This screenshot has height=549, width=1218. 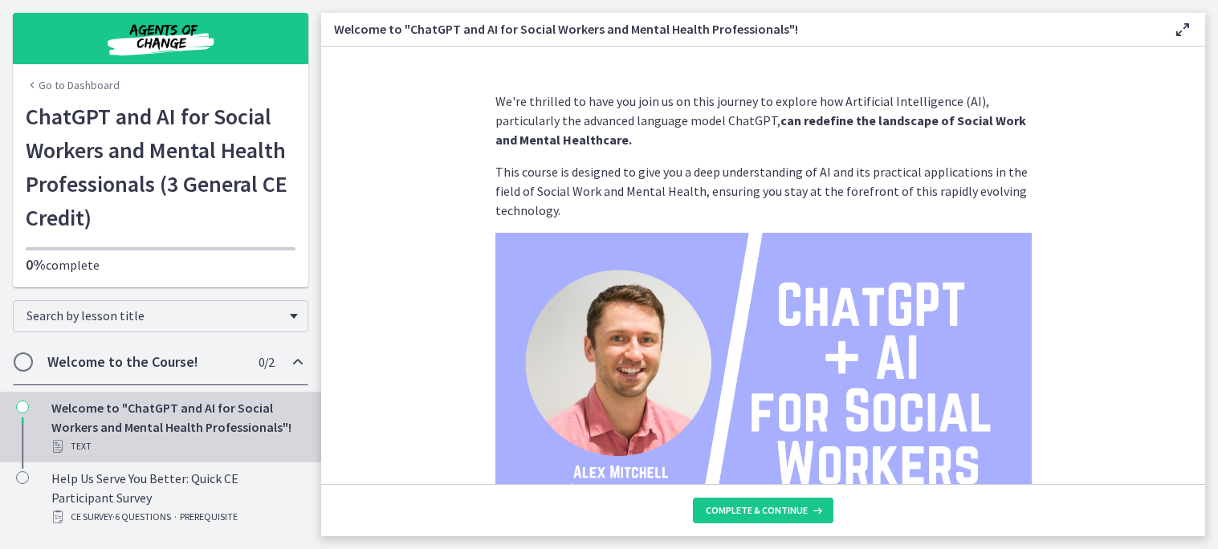 What do you see at coordinates (35, 264) in the screenshot?
I see `span: 0%` at bounding box center [35, 264].